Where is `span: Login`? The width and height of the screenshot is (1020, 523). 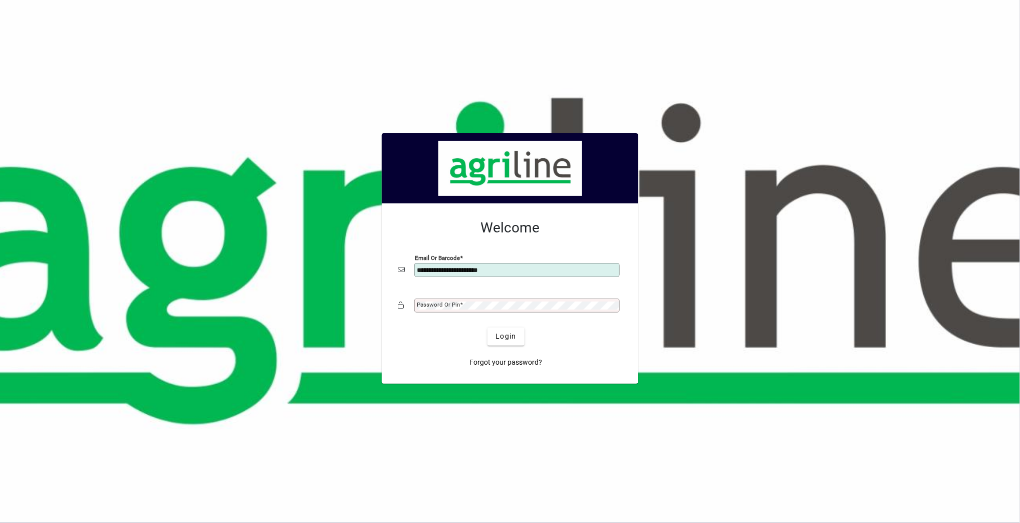
span: Login is located at coordinates (505, 336).